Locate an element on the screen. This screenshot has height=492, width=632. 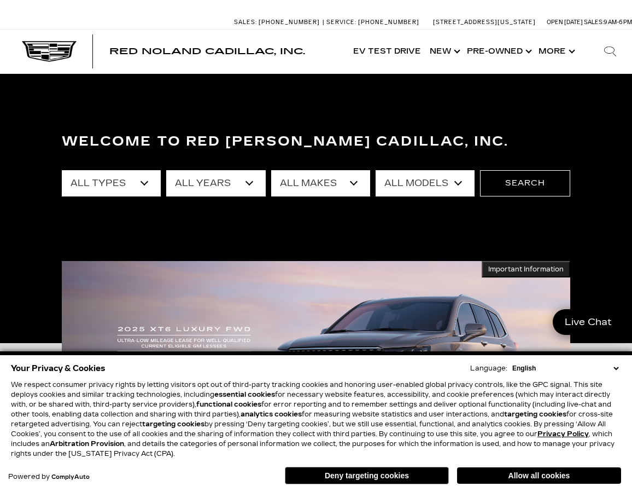
select: Filter by year is located at coordinates (215, 183).